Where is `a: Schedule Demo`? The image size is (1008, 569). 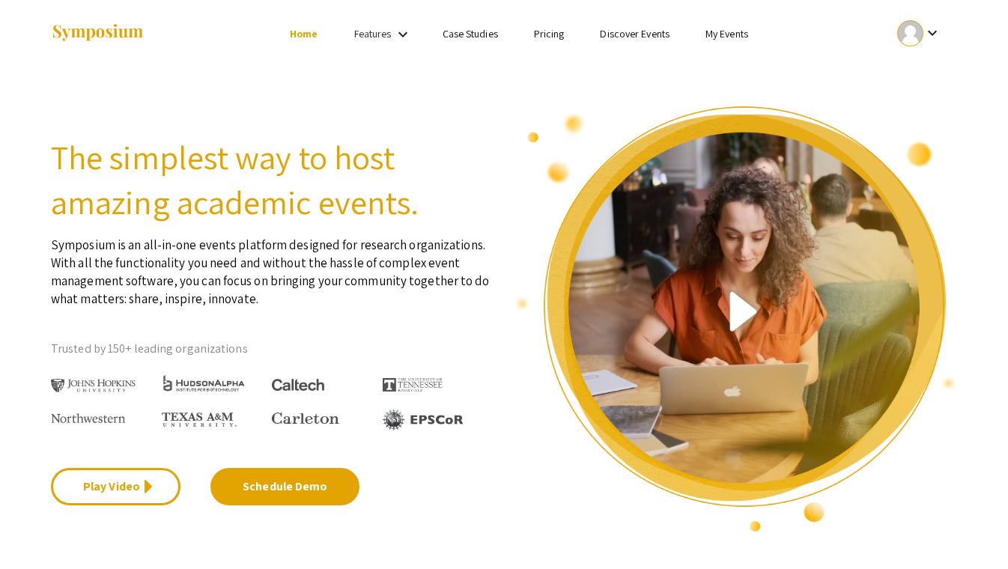
a: Schedule Demo is located at coordinates (285, 487).